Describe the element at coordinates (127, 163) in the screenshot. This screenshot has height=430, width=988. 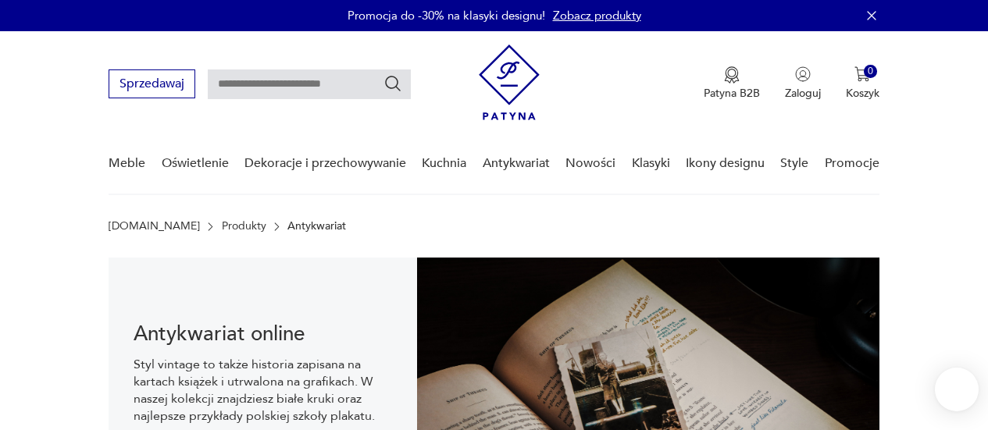
I see `a: Meble` at that location.